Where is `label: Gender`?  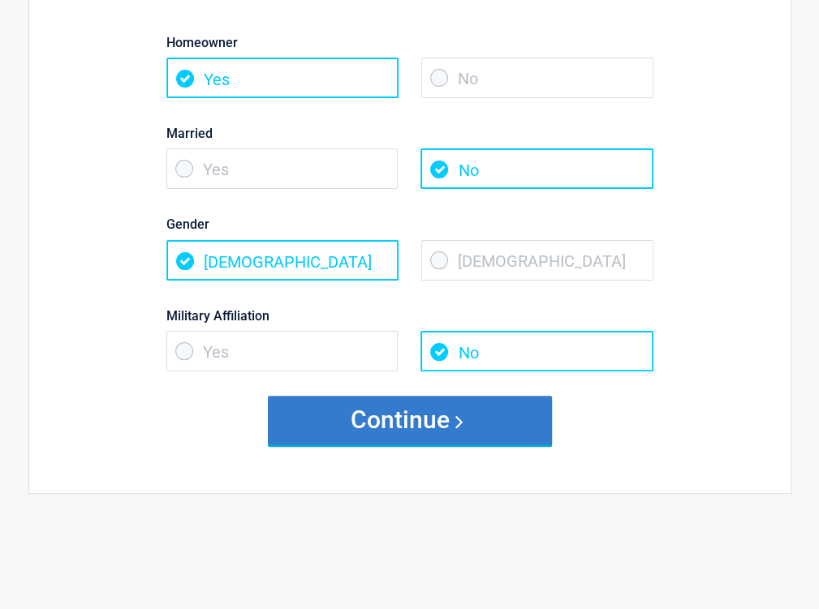 label: Gender is located at coordinates (410, 224).